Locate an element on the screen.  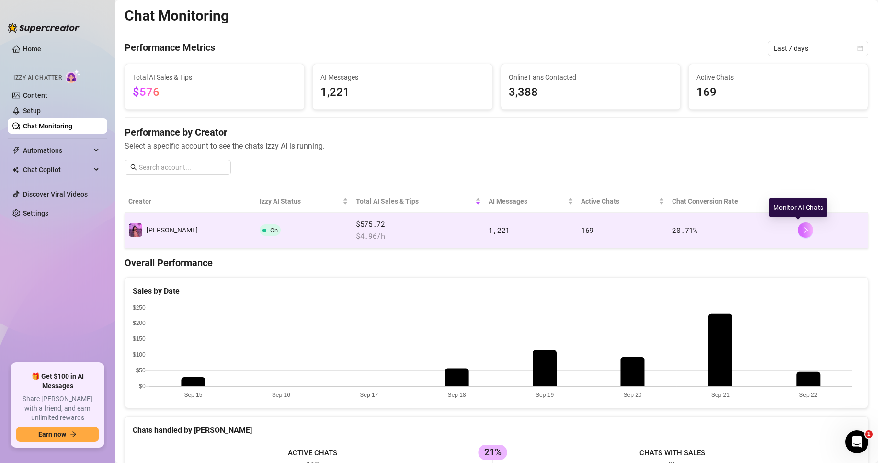
div: Monitor AI Chats is located at coordinates (798, 207).